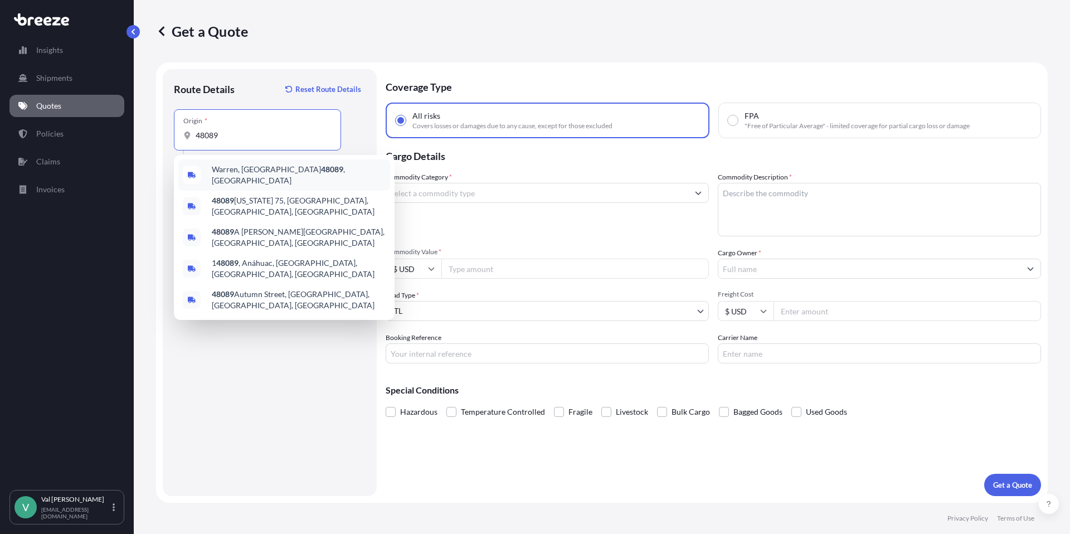  I want to click on p: Quotes, so click(48, 106).